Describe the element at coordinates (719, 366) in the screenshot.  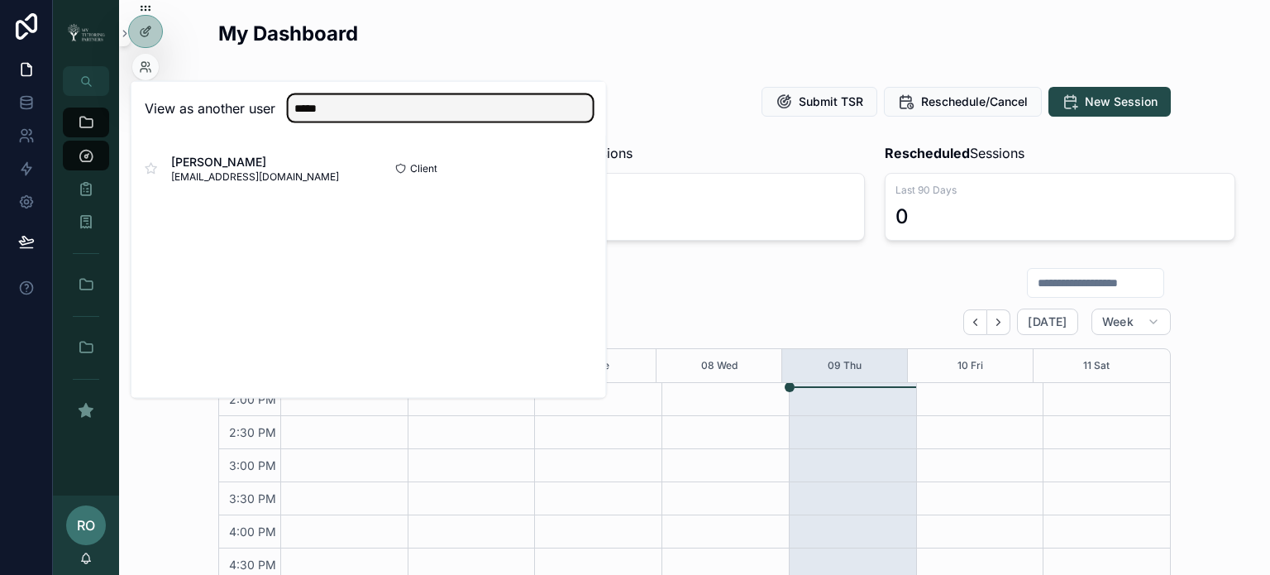
I see `button: 08 Wed` at that location.